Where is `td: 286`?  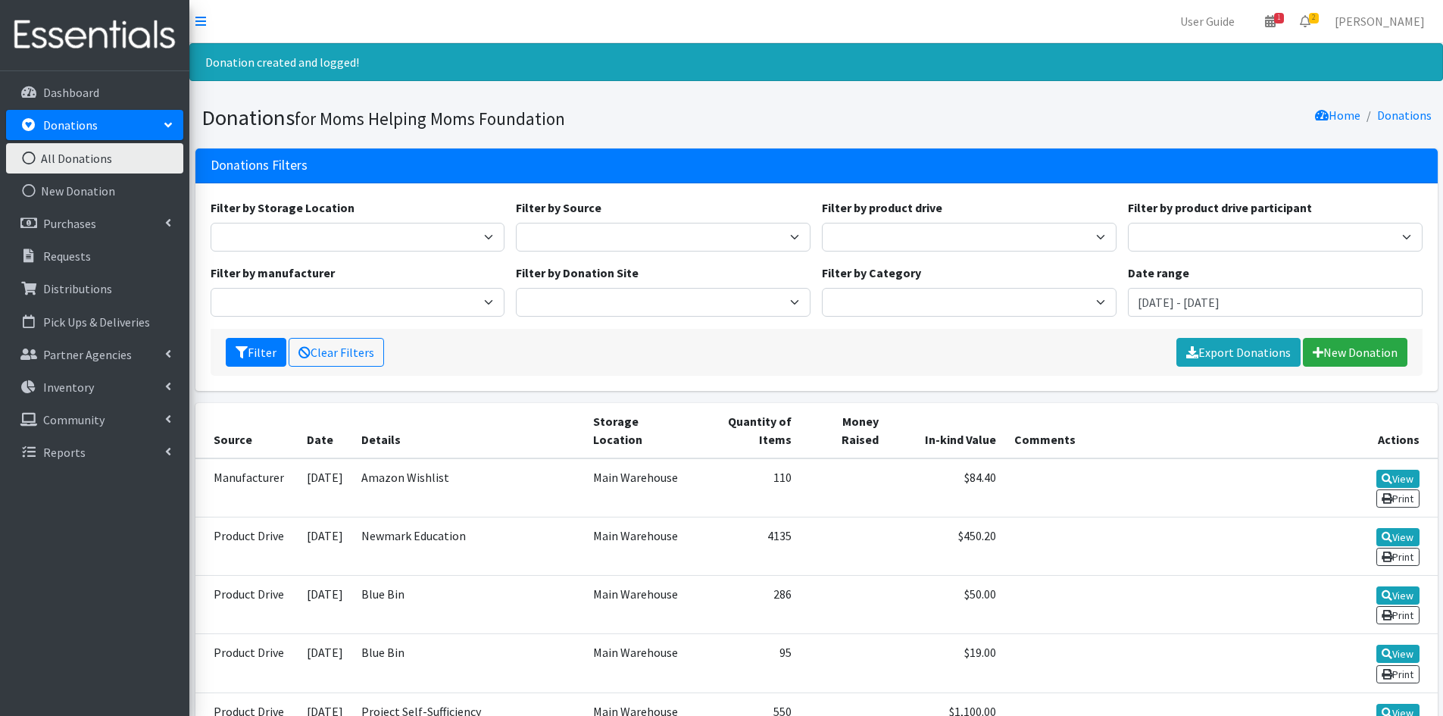
td: 286 is located at coordinates (746, 604).